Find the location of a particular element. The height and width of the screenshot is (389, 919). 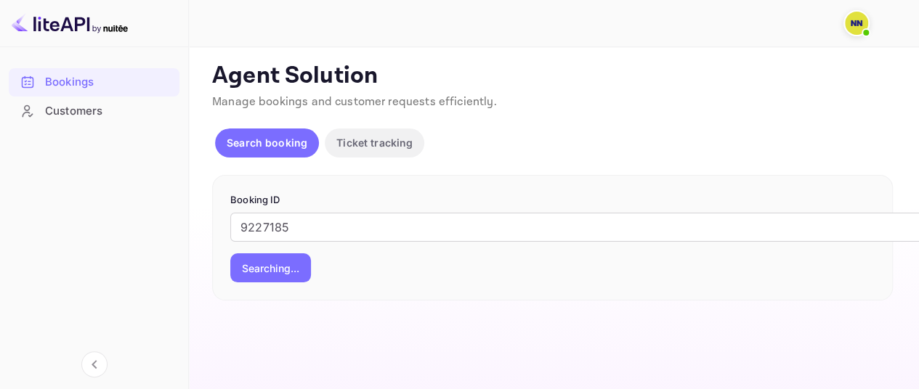

p: Ticket tracking is located at coordinates (374, 142).